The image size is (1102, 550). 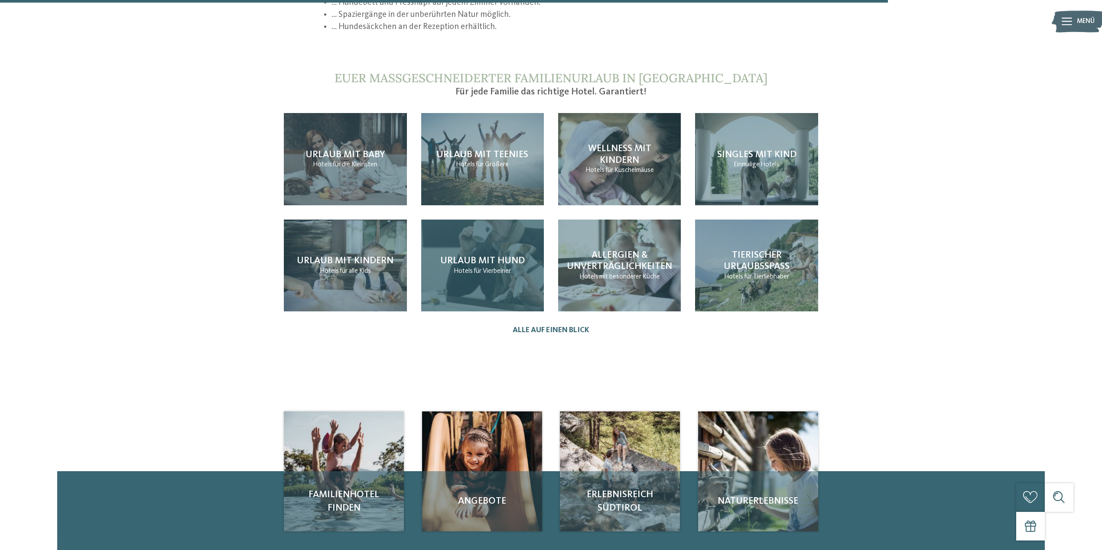 What do you see at coordinates (345, 266) in the screenshot?
I see `a: Familienhotel: Mit Hund in den Urlaub Urlaub mit Kindern Hotels für alle Kids` at bounding box center [345, 266].